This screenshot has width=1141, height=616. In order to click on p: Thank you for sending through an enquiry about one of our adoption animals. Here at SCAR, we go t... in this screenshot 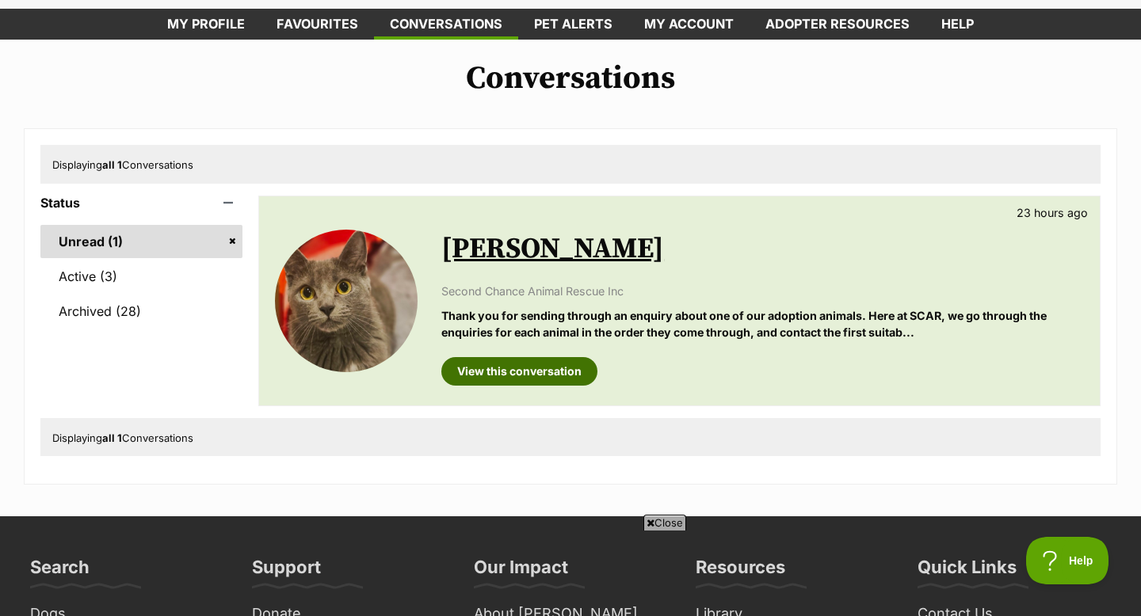, I will do `click(762, 324)`.